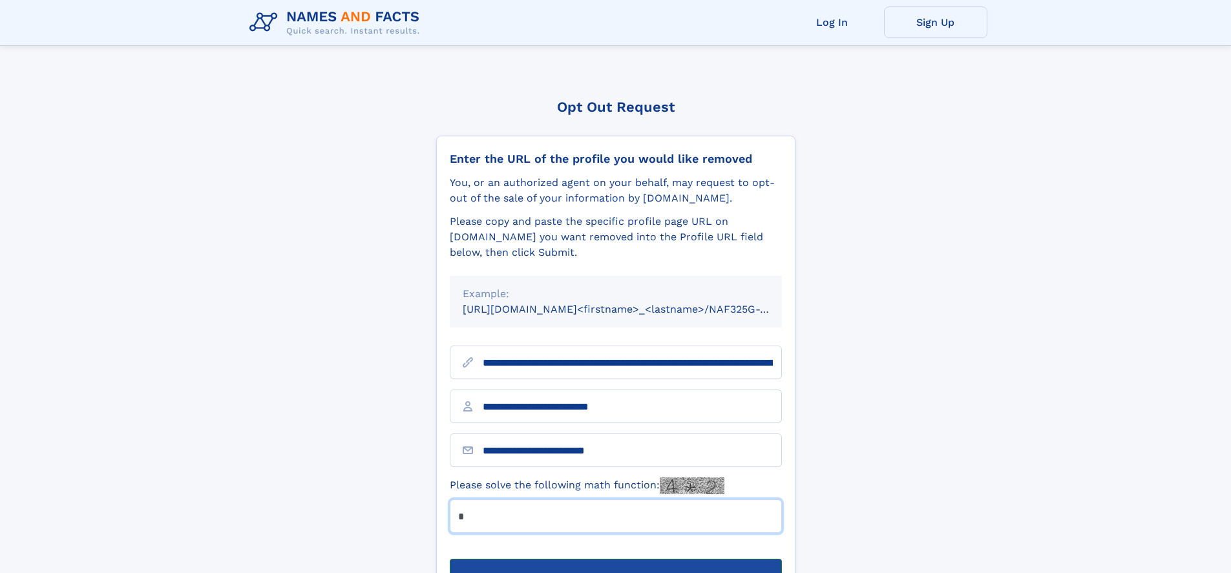  Describe the element at coordinates (936, 22) in the screenshot. I see `a: Sign Up` at that location.